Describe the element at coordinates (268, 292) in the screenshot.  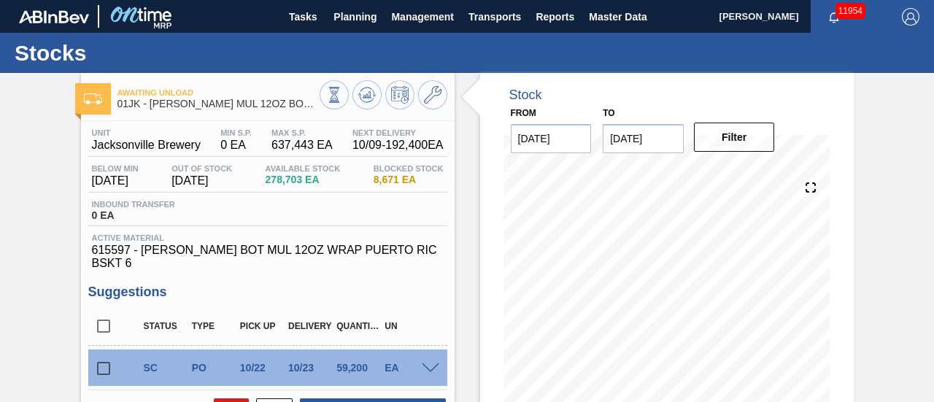
I see `h3: Suggestions` at that location.